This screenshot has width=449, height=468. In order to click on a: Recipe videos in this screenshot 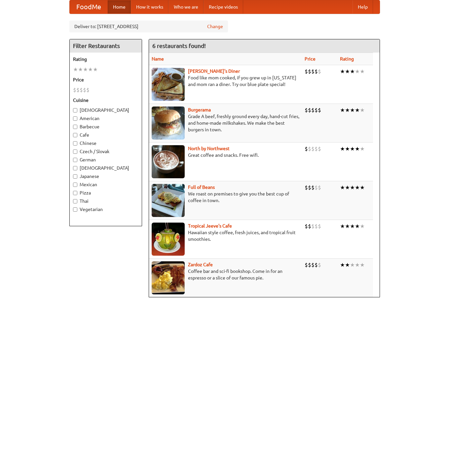, I will do `click(224, 7)`.